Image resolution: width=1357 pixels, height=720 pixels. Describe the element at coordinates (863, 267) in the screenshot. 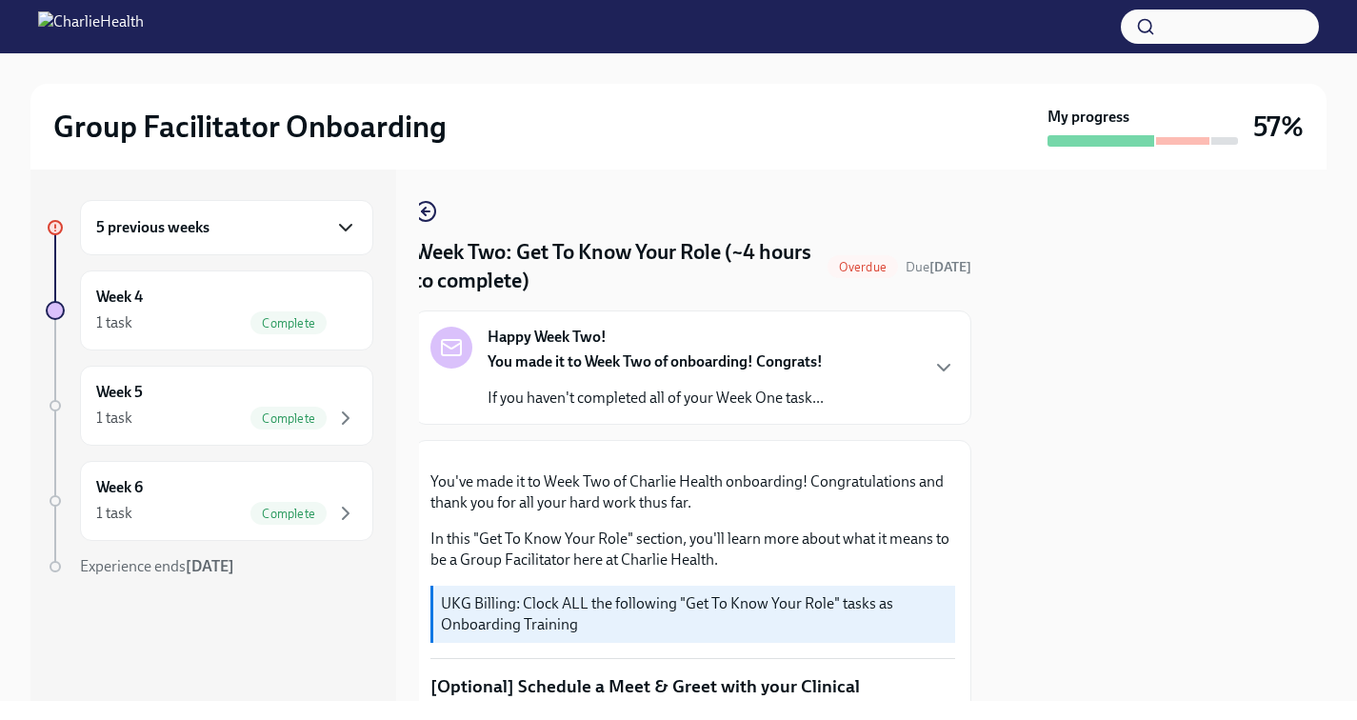

I see `span: Overdue` at that location.